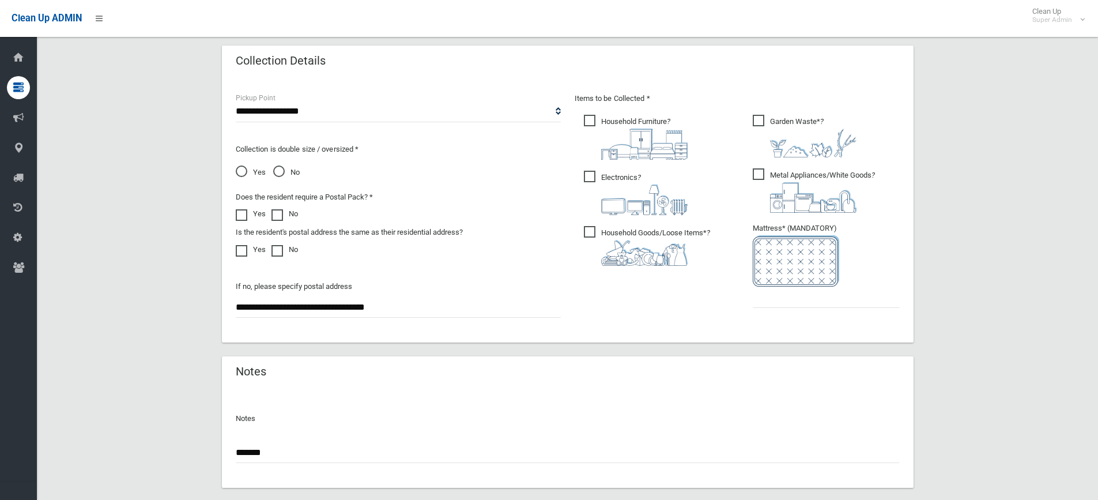  What do you see at coordinates (287, 172) in the screenshot?
I see `span: No` at bounding box center [287, 172].